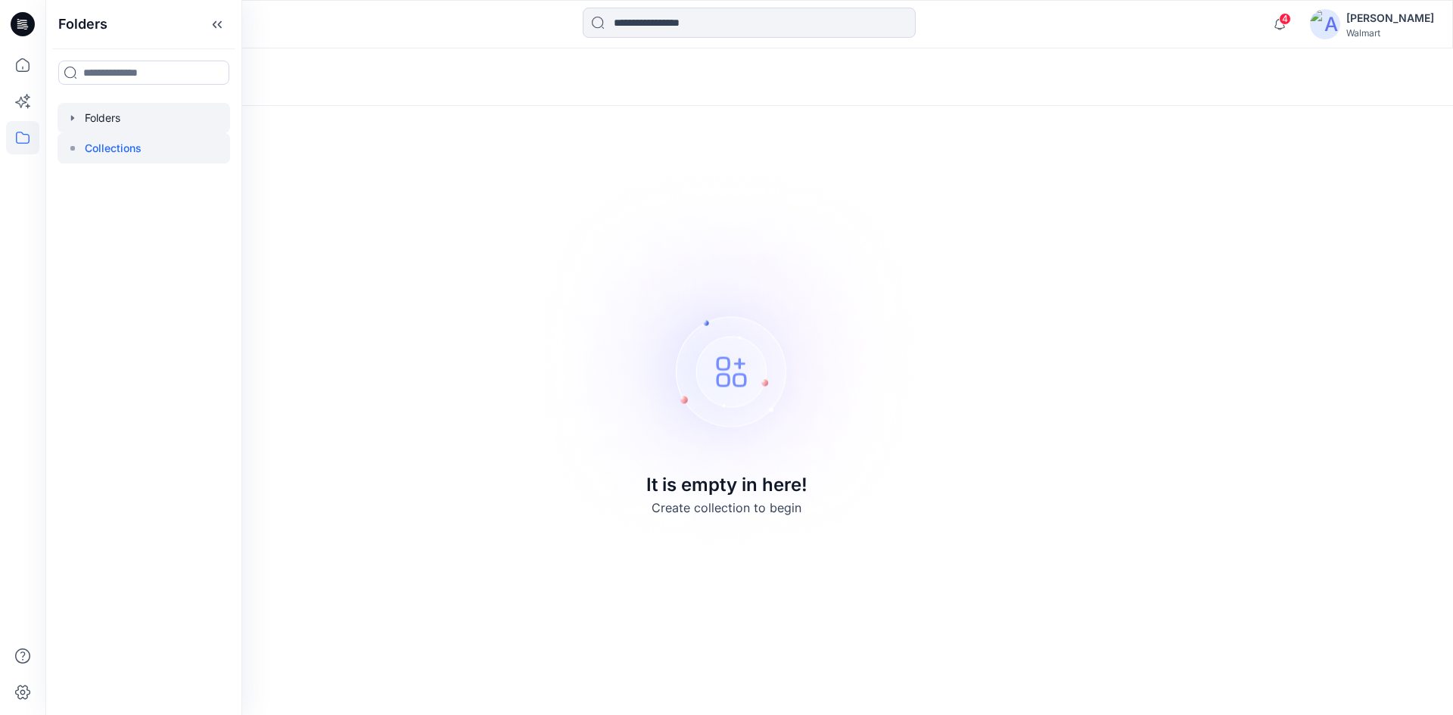  What do you see at coordinates (727, 357) in the screenshot?
I see `img: Empty collections page` at bounding box center [727, 357].